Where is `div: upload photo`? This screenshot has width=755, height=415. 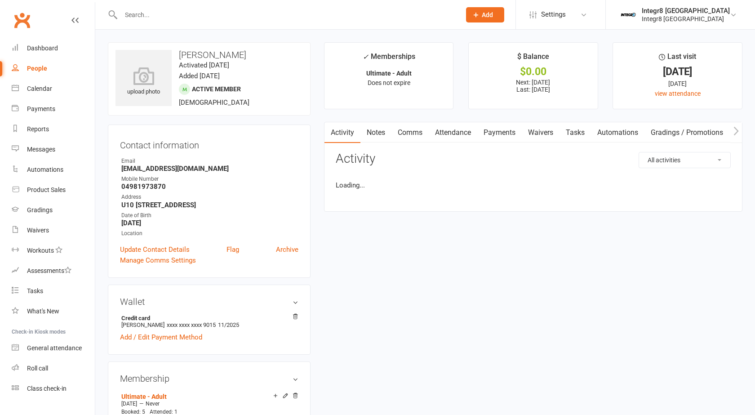
div: upload photo is located at coordinates (143, 82).